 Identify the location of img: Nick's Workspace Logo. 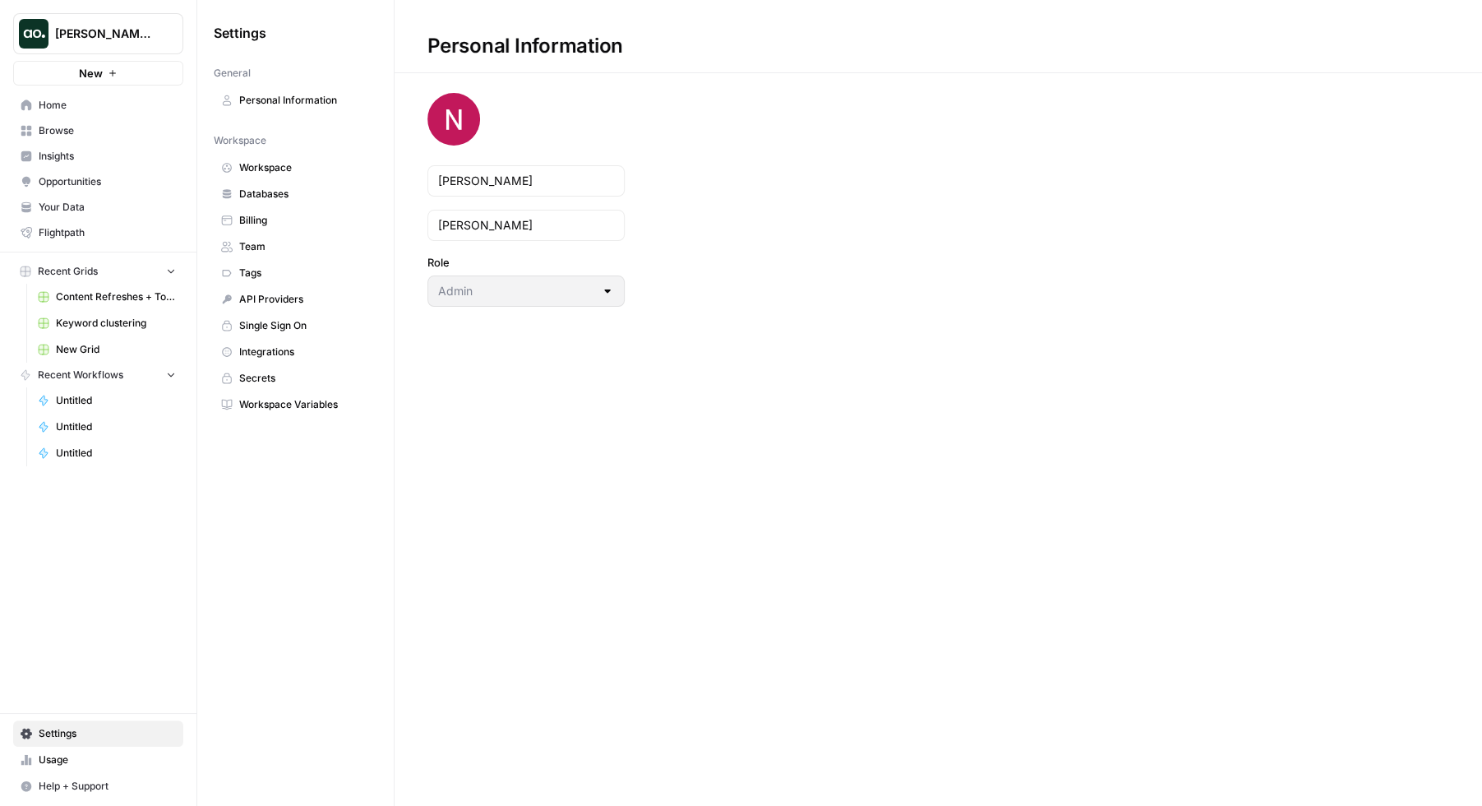
(34, 34).